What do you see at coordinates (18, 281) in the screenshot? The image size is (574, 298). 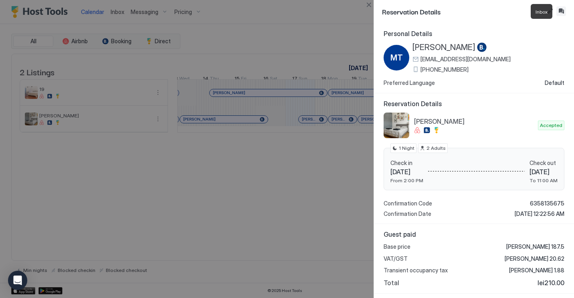 I see `div: Open Intercom Messenger` at bounding box center [18, 281].